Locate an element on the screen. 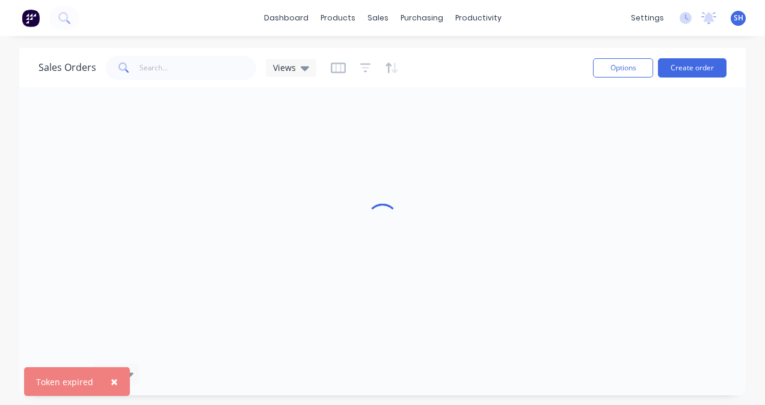 This screenshot has height=405, width=765. button: Create order is located at coordinates (692, 68).